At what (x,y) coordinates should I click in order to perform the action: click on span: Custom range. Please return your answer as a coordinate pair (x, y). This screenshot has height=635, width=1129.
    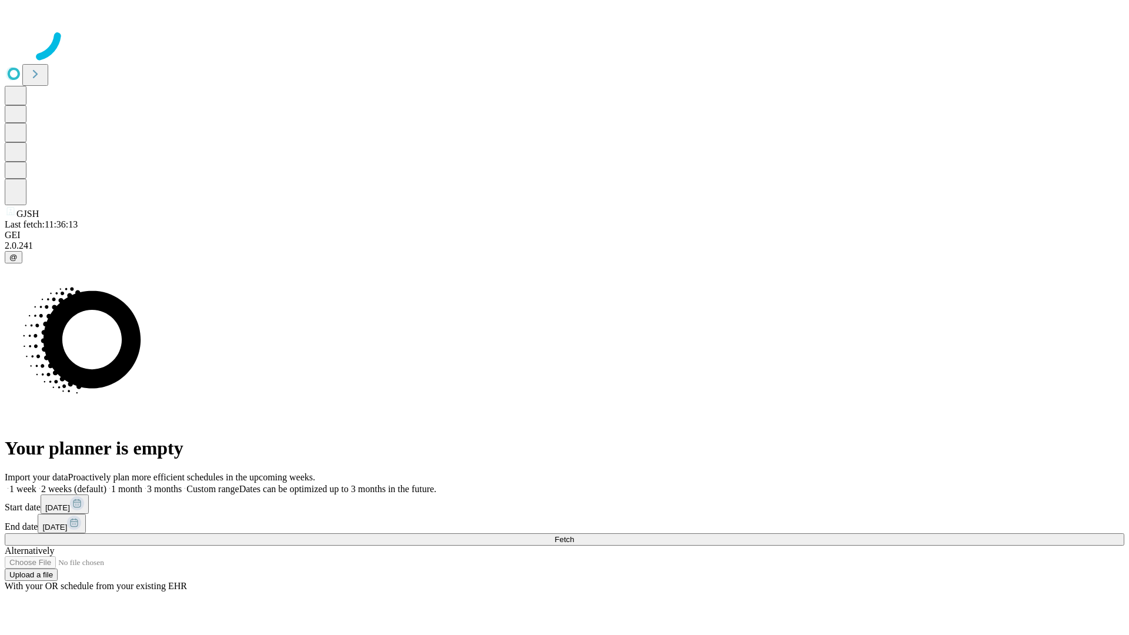
    Looking at the image, I should click on (212, 489).